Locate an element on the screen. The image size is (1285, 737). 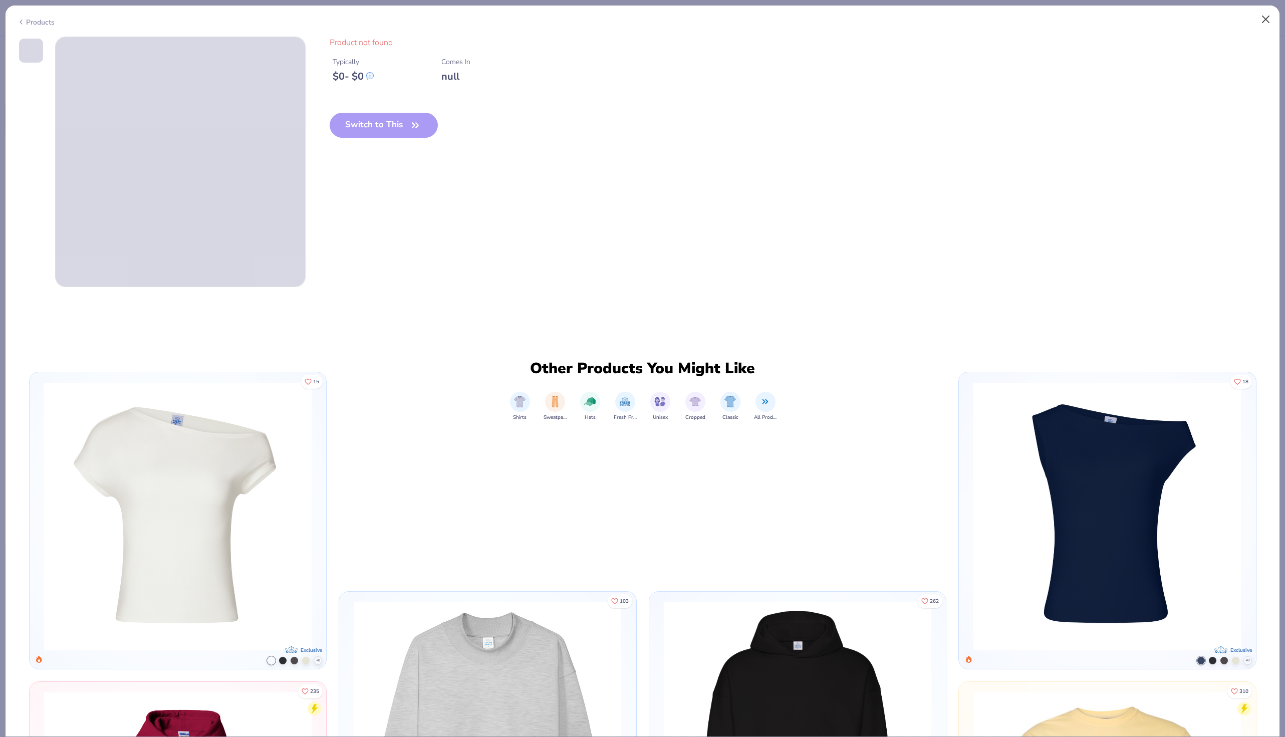
img: Unisex Image is located at coordinates (660, 401).